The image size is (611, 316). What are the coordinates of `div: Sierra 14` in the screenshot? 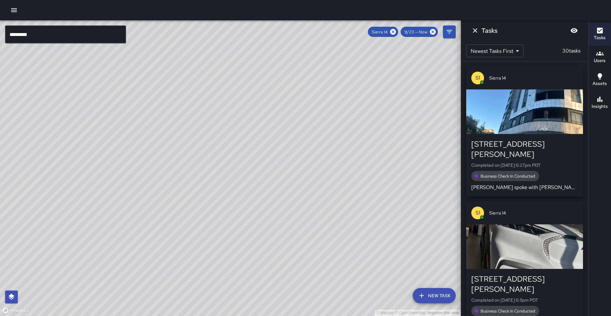 It's located at (383, 32).